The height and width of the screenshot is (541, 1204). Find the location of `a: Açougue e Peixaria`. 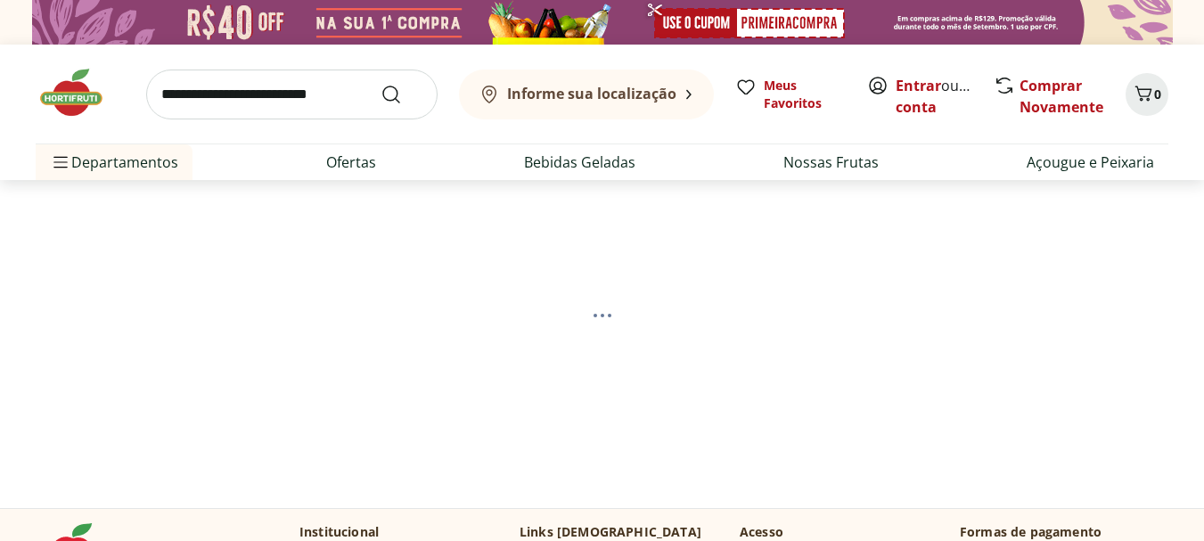

a: Açougue e Peixaria is located at coordinates (1090, 162).